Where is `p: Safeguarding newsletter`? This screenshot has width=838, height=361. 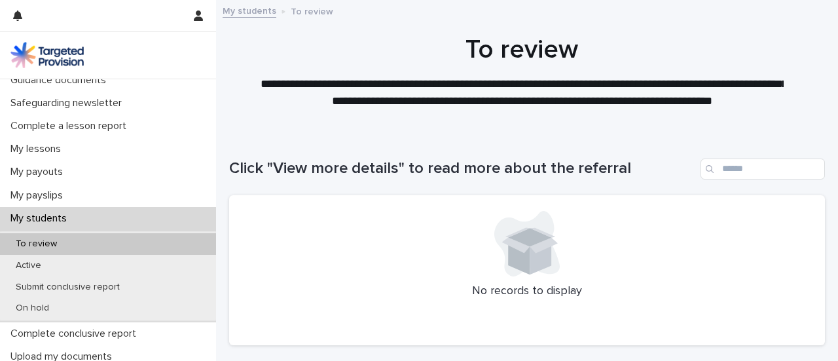 p: Safeguarding newsletter is located at coordinates (69, 103).